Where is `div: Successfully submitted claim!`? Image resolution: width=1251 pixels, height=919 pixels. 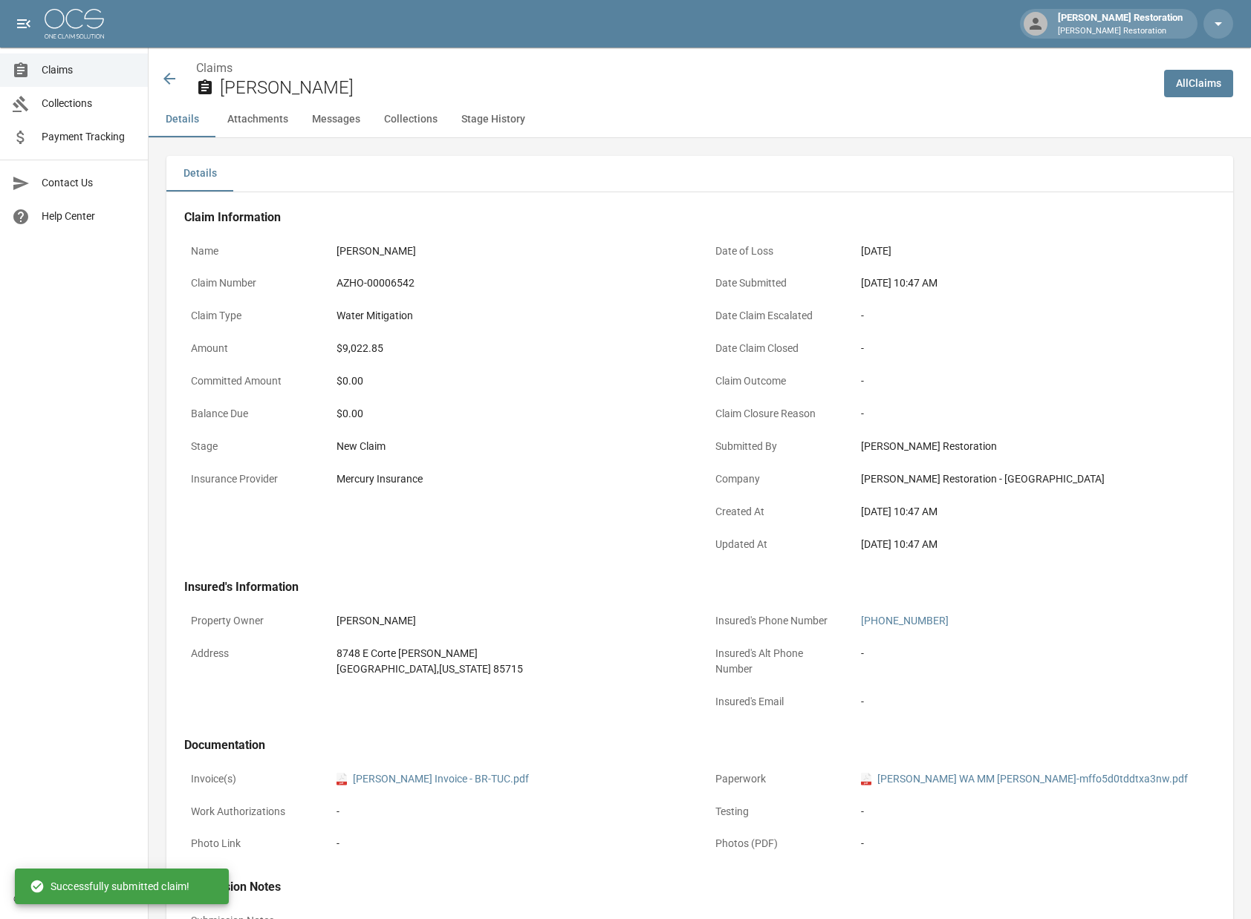 div: Successfully submitted claim! is located at coordinates (109, 887).